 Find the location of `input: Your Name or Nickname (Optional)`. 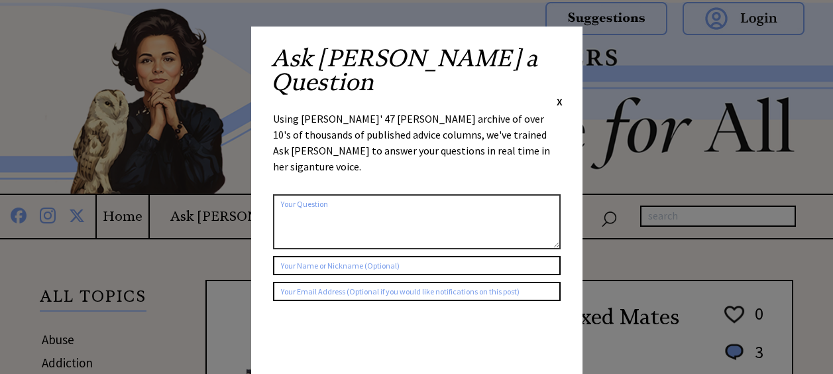

input: Your Name or Nickname (Optional) is located at coordinates (417, 265).